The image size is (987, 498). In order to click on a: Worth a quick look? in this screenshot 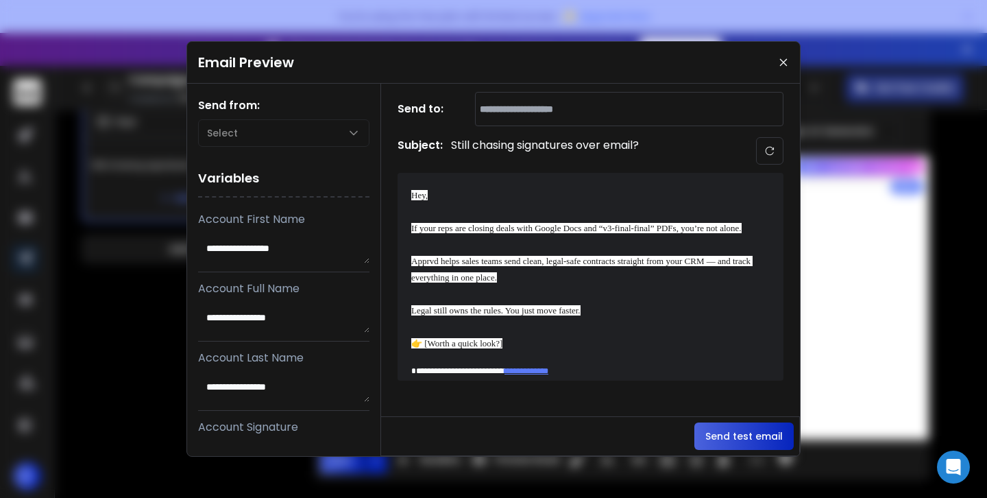, I will do `click(463, 343)`.